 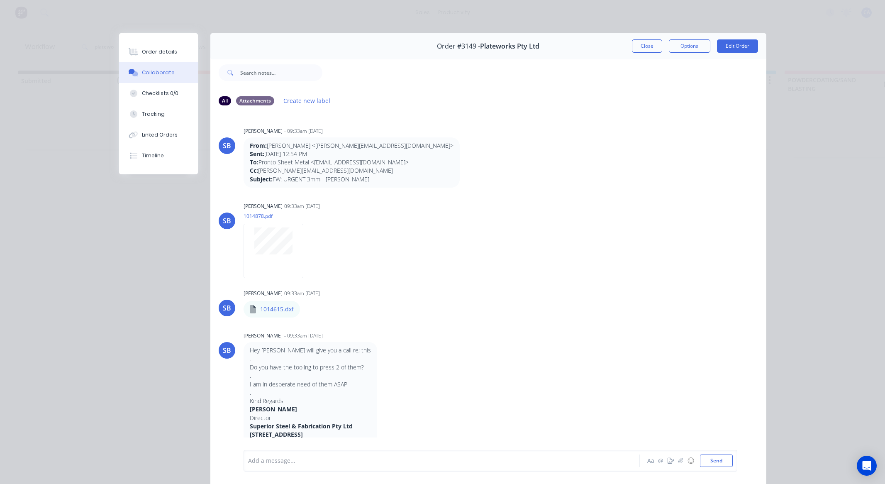 What do you see at coordinates (261, 179) in the screenshot?
I see `strong: Subject:` at bounding box center [261, 179].